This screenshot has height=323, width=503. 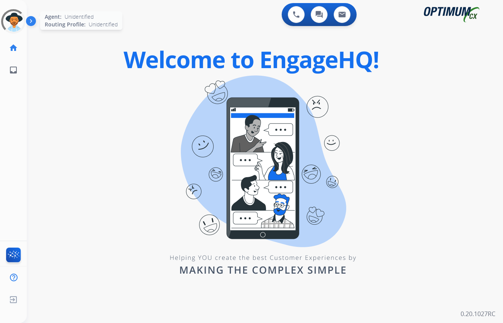 I want to click on mat-icon: home, so click(x=13, y=48).